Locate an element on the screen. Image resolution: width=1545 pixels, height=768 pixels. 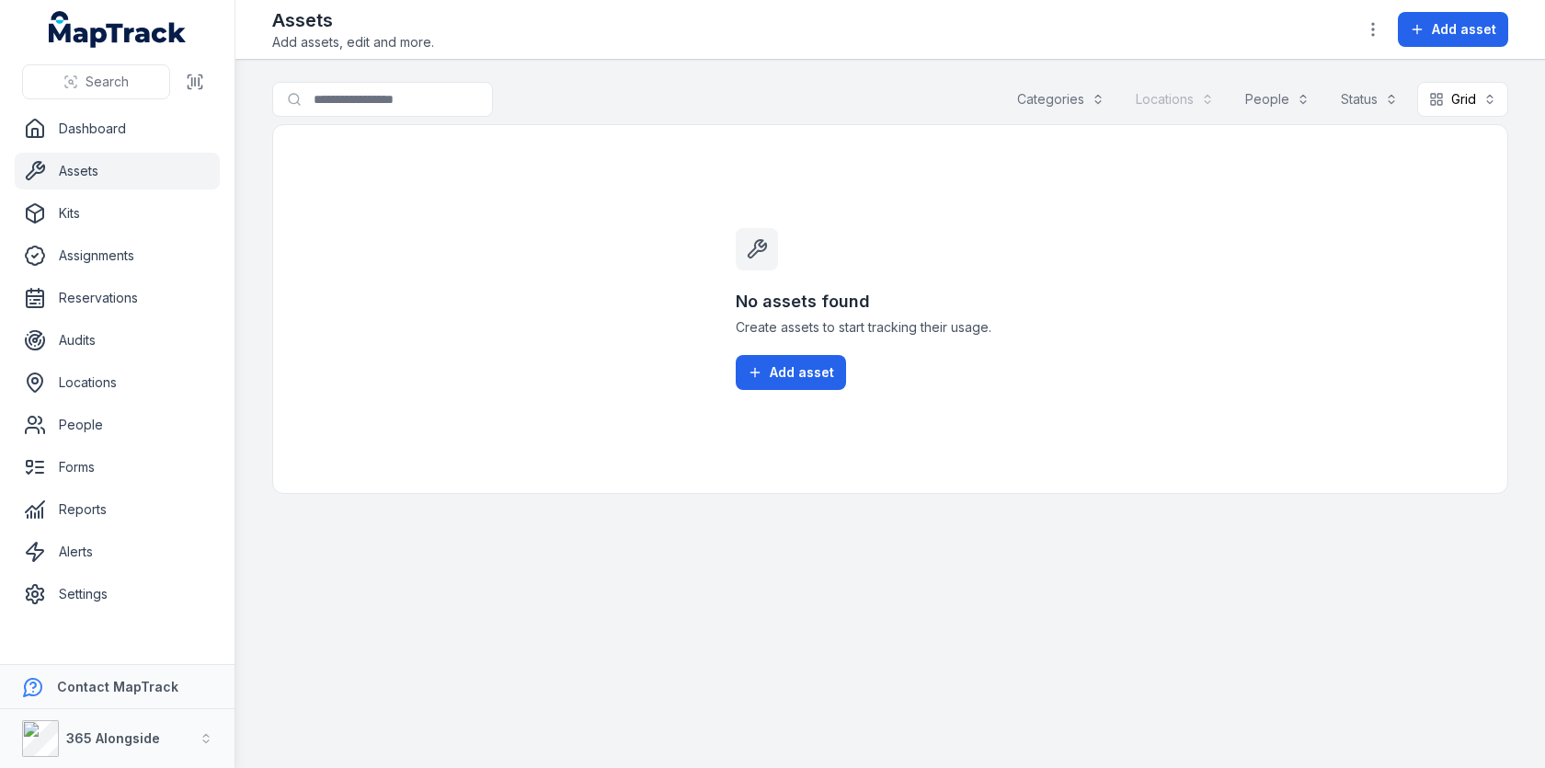
button: Categories is located at coordinates (1061, 99).